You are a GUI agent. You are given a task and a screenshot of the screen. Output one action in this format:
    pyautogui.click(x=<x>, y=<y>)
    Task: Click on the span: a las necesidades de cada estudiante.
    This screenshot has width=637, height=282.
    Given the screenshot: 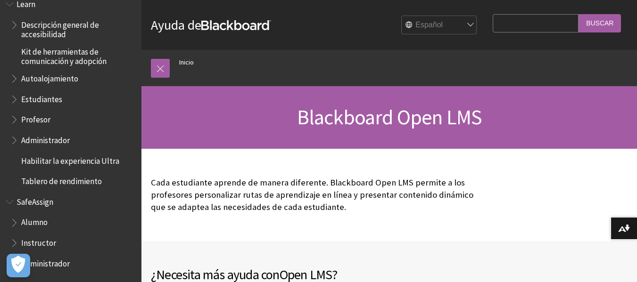 What is the action you would take?
    pyautogui.click(x=275, y=207)
    